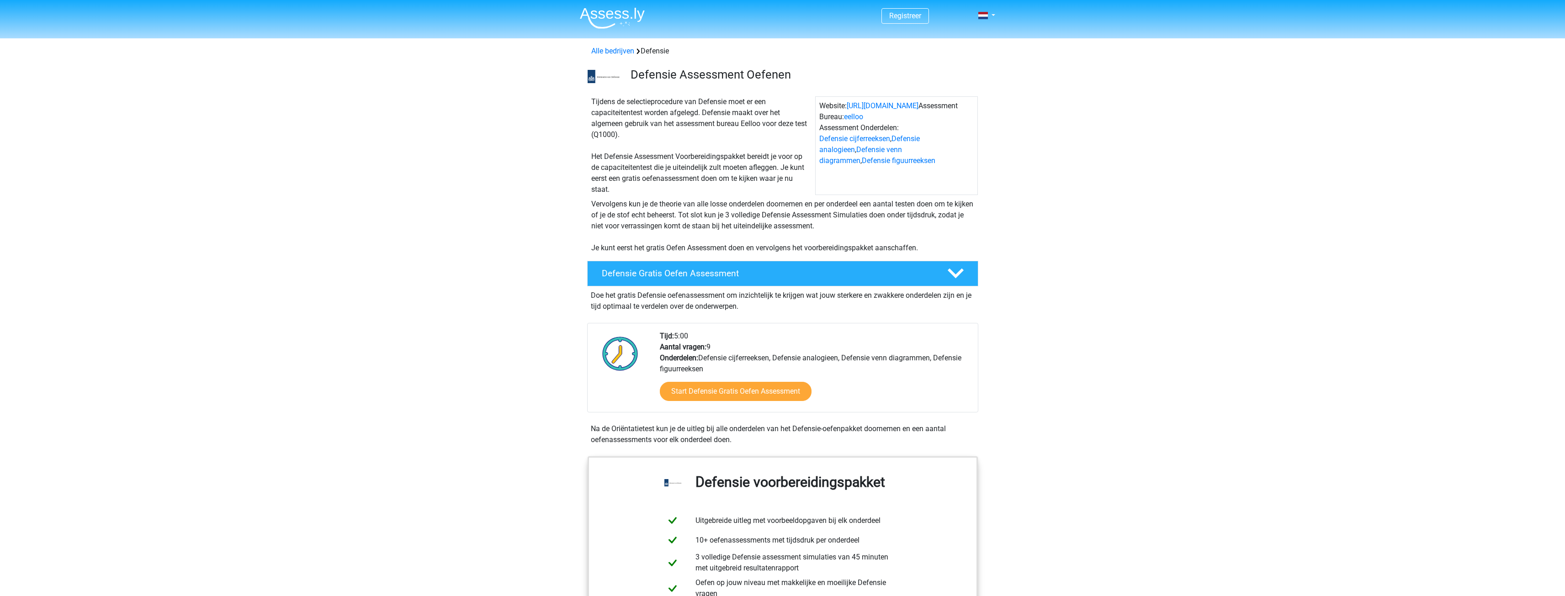  What do you see at coordinates (783, 274) in the screenshot?
I see `a: Defensie Gratis Oefen Assessment` at bounding box center [783, 274].